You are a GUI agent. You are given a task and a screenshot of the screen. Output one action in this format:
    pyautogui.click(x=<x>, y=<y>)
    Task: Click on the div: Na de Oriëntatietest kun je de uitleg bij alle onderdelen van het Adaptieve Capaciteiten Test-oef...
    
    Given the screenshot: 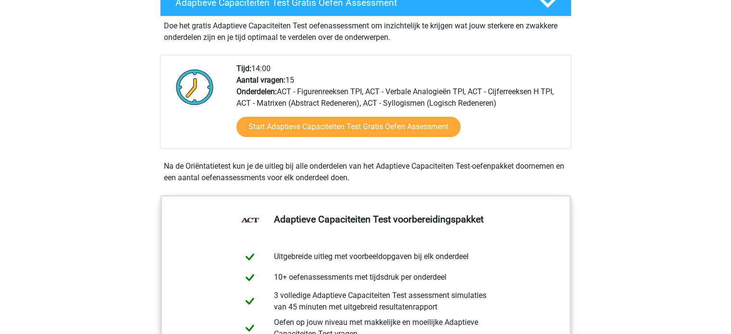 What is the action you would take?
    pyautogui.click(x=366, y=172)
    